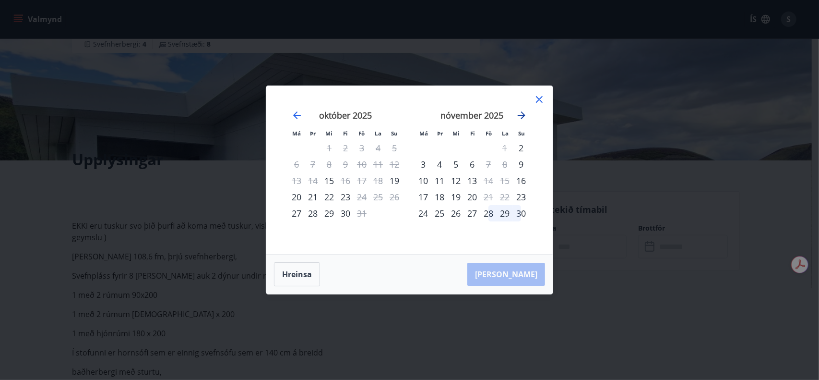 The width and height of the screenshot is (819, 380). Describe the element at coordinates (346, 197) in the screenshot. I see `td: Choose fimmtudagur, 23. október 2025 as your check-in date. It’s available.` at that location.